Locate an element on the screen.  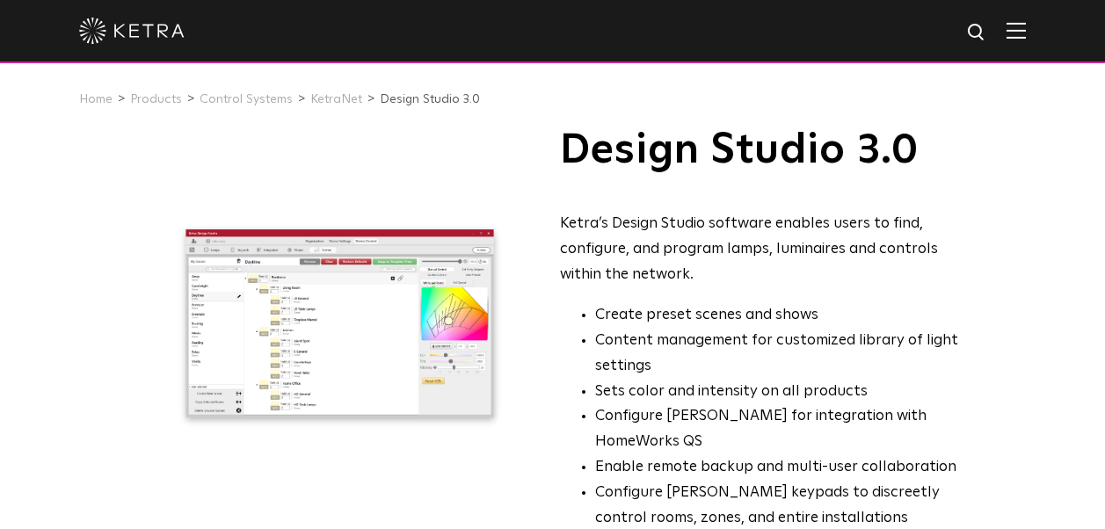
a: Control Systems is located at coordinates (246, 99).